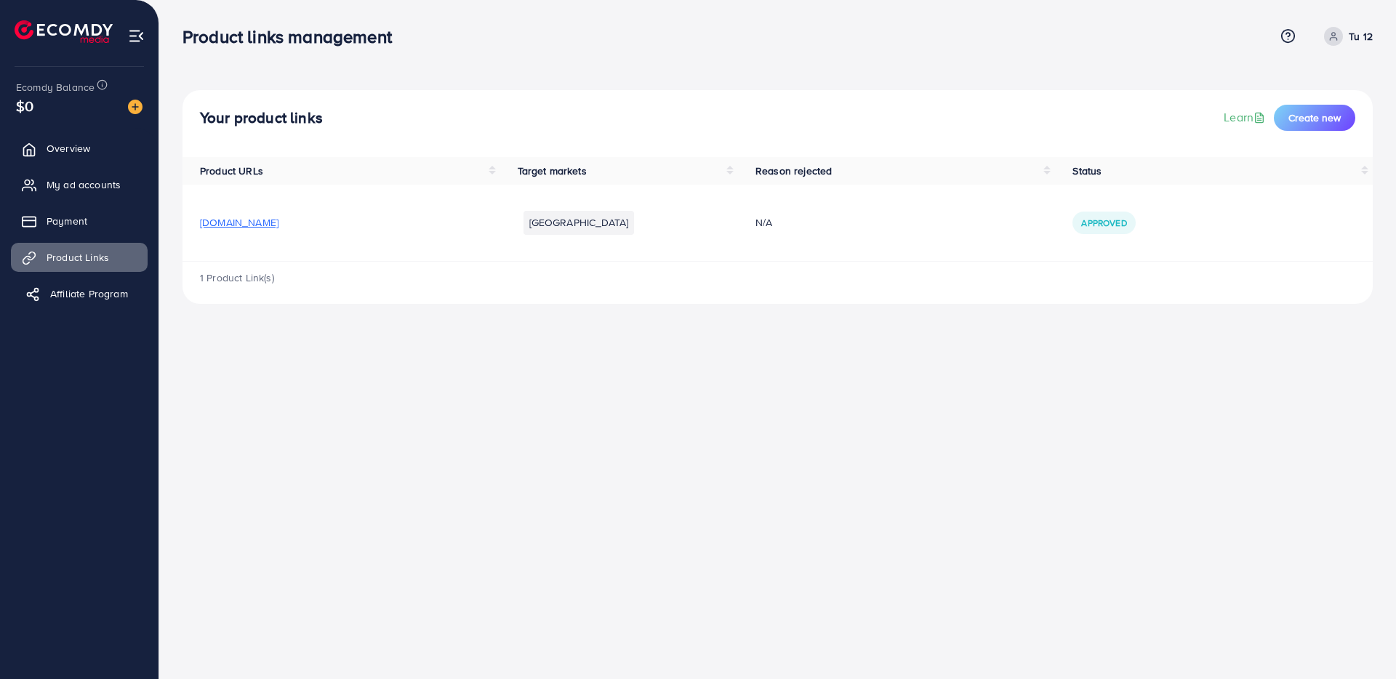  What do you see at coordinates (261, 118) in the screenshot?
I see `h4: Your product links` at bounding box center [261, 118].